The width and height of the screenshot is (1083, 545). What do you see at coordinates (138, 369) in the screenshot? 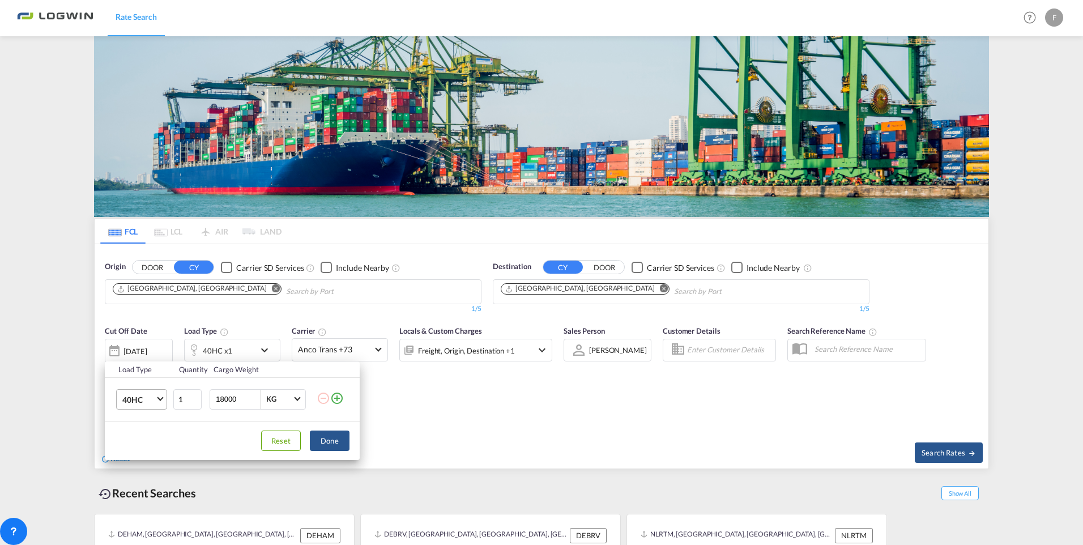
I see `th: Load Type` at bounding box center [138, 369].